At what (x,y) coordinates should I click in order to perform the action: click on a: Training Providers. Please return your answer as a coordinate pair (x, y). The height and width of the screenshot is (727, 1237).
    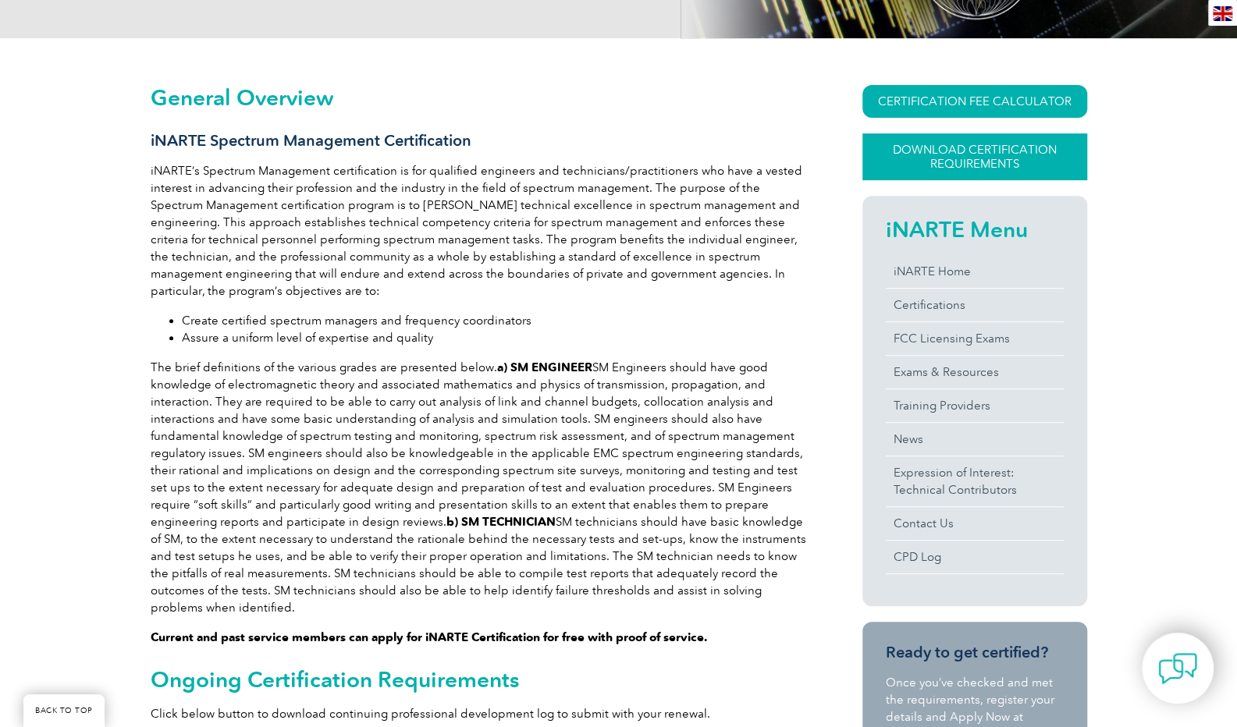
    Looking at the image, I should click on (975, 406).